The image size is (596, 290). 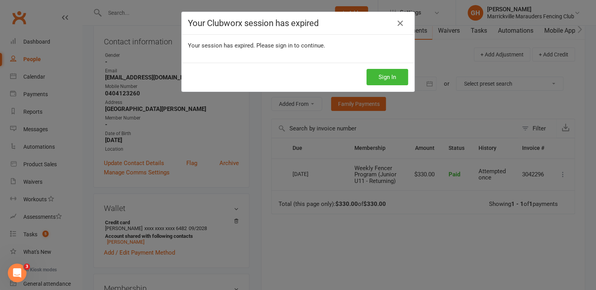 What do you see at coordinates (387, 77) in the screenshot?
I see `button: Sign In` at bounding box center [387, 77].